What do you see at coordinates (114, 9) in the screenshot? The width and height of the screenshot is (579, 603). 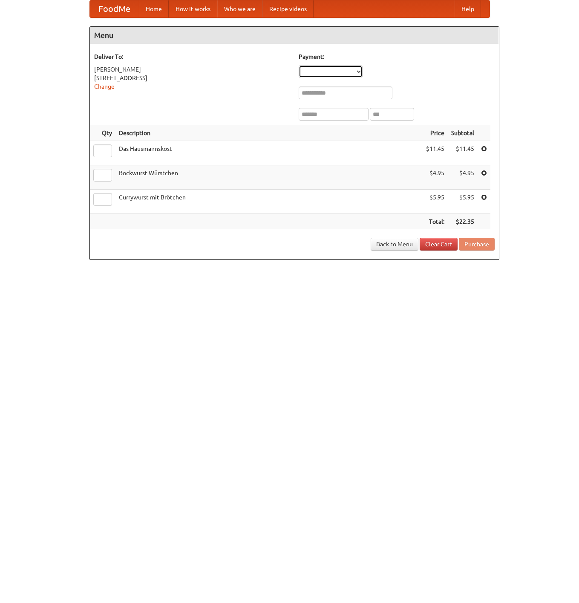 I see `a: FoodMe` at bounding box center [114, 9].